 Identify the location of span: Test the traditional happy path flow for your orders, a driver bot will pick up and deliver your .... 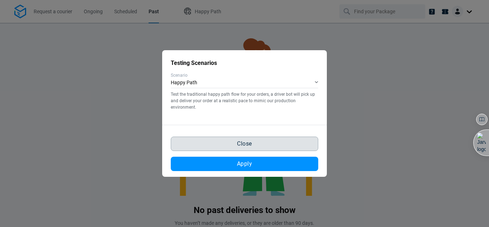
(243, 101).